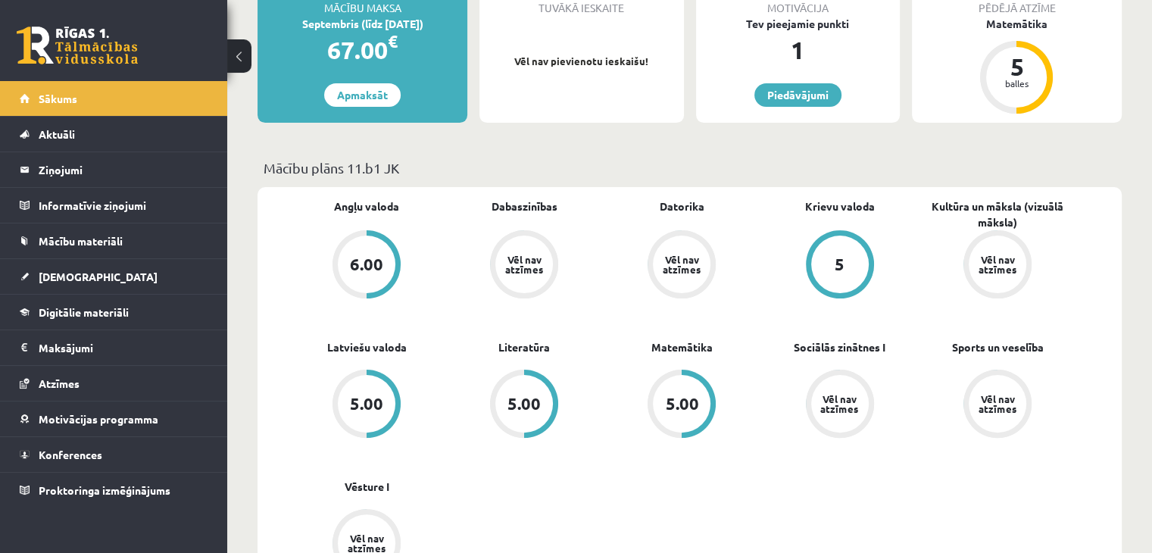 This screenshot has width=1152, height=553. What do you see at coordinates (1016, 83) in the screenshot?
I see `div: balles` at bounding box center [1016, 83].